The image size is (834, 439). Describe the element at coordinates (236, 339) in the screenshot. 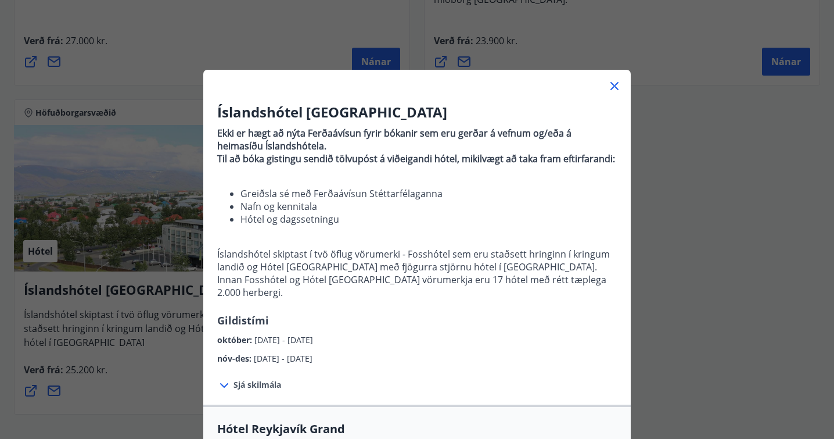

I see `span: október :` at that location.